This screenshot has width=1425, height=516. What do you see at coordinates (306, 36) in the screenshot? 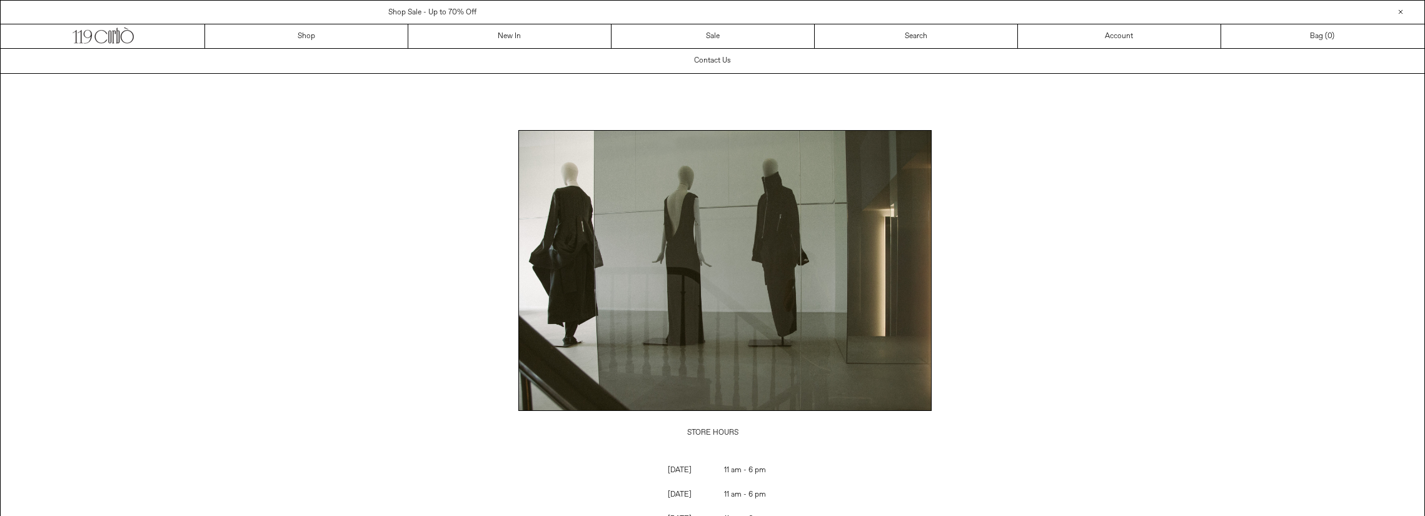
I see `a: Shop` at bounding box center [306, 36].